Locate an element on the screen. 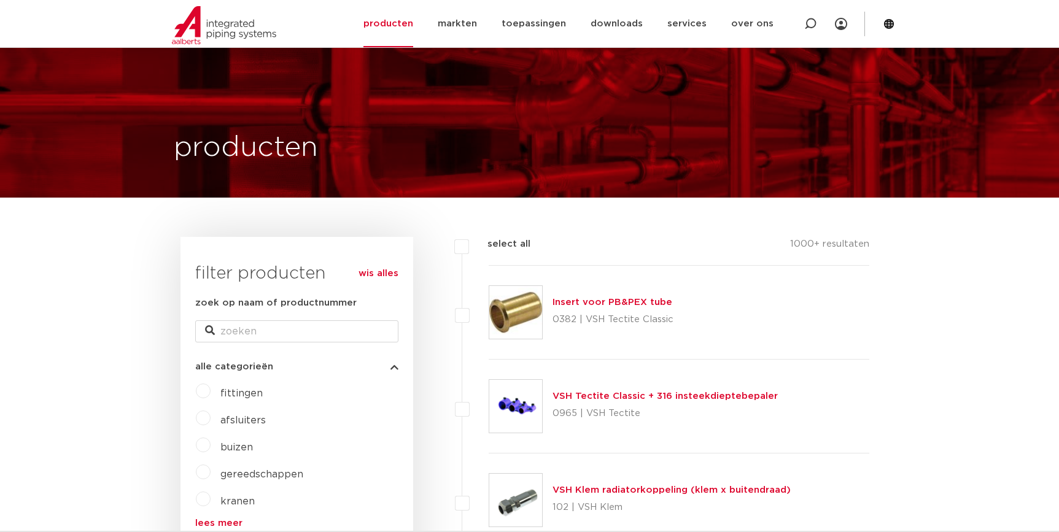  a: afsluiters is located at coordinates (243, 421).